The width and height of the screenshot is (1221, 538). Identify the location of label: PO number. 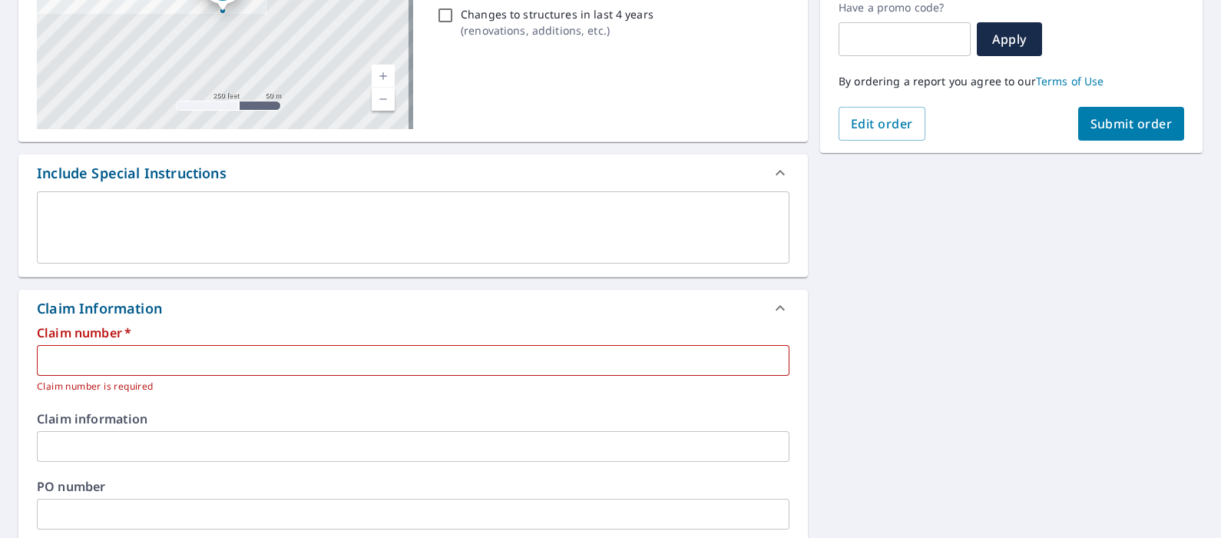
(413, 486).